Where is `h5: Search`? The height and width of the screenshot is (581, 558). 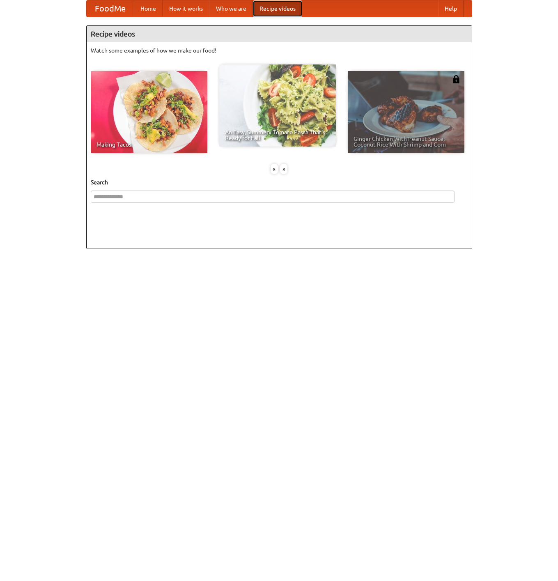
h5: Search is located at coordinates (279, 182).